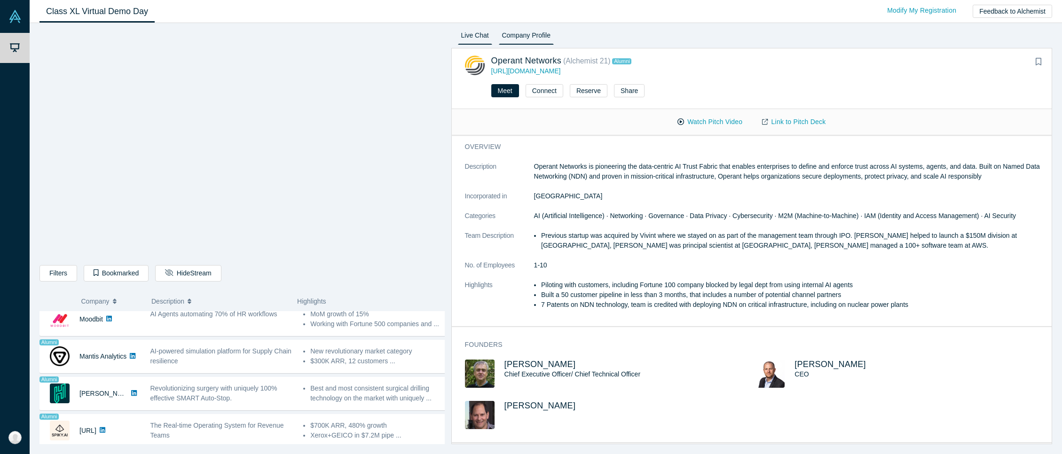  What do you see at coordinates (378, 314) in the screenshot?
I see `li: MoM growth of 15%` at bounding box center [378, 314].